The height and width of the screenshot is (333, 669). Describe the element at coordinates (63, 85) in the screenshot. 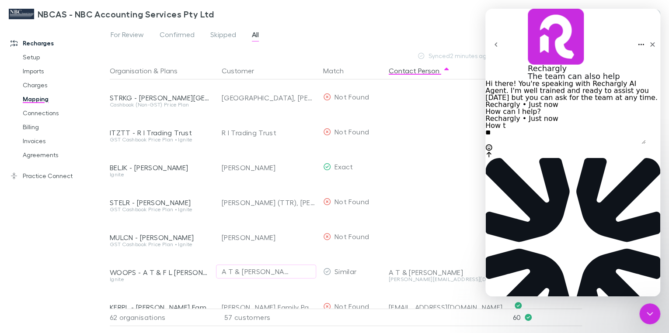

I see `a: Charges` at that location.